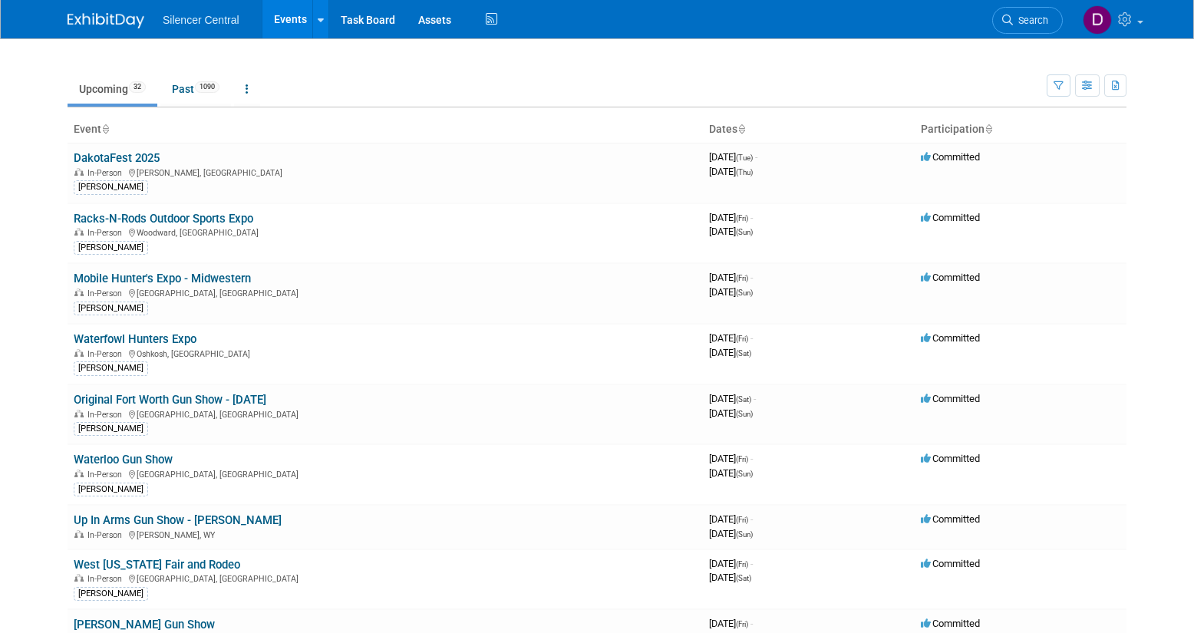 Image resolution: width=1194 pixels, height=633 pixels. What do you see at coordinates (744, 157) in the screenshot?
I see `span: (Tue)` at bounding box center [744, 157].